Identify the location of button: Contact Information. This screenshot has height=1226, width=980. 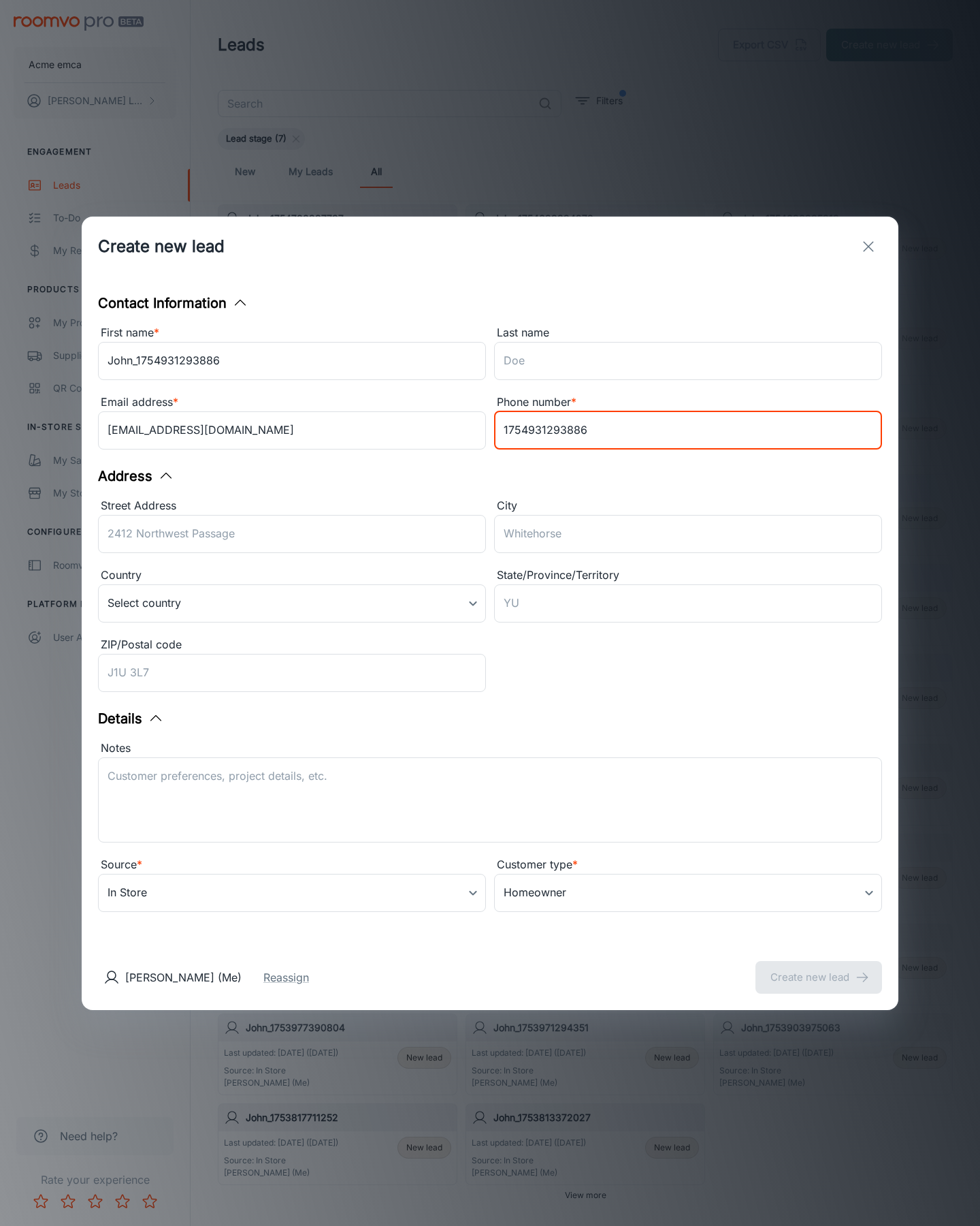
(173, 303).